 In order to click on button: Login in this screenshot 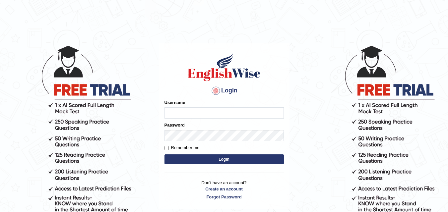, I will do `click(224, 160)`.